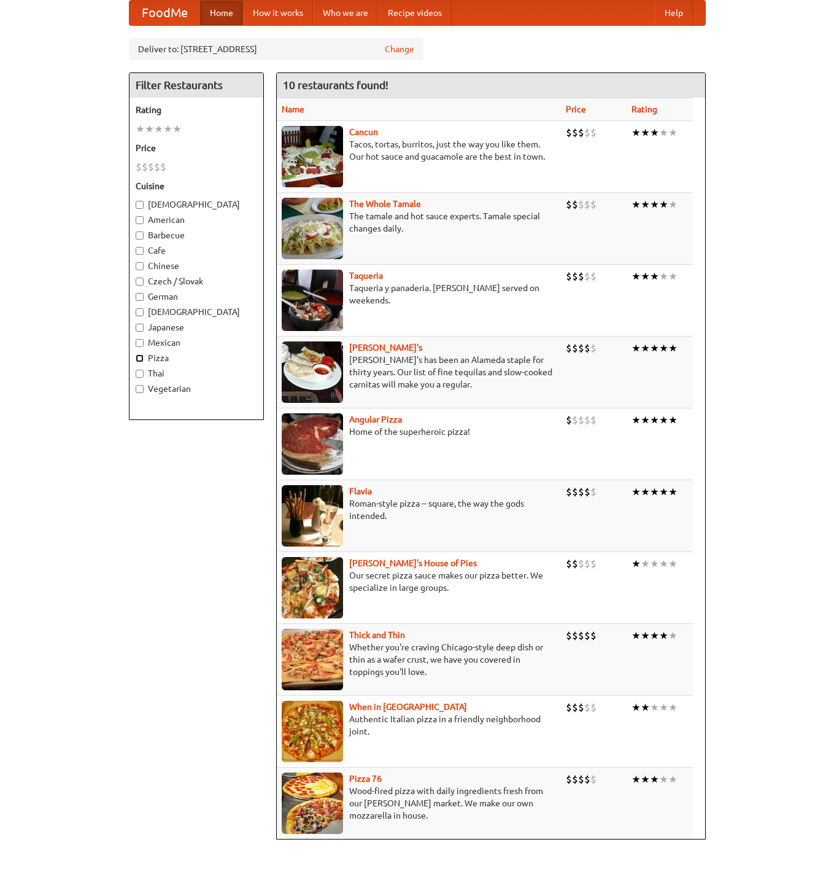  What do you see at coordinates (196, 85) in the screenshot?
I see `h4: Filter Restaurants` at bounding box center [196, 85].